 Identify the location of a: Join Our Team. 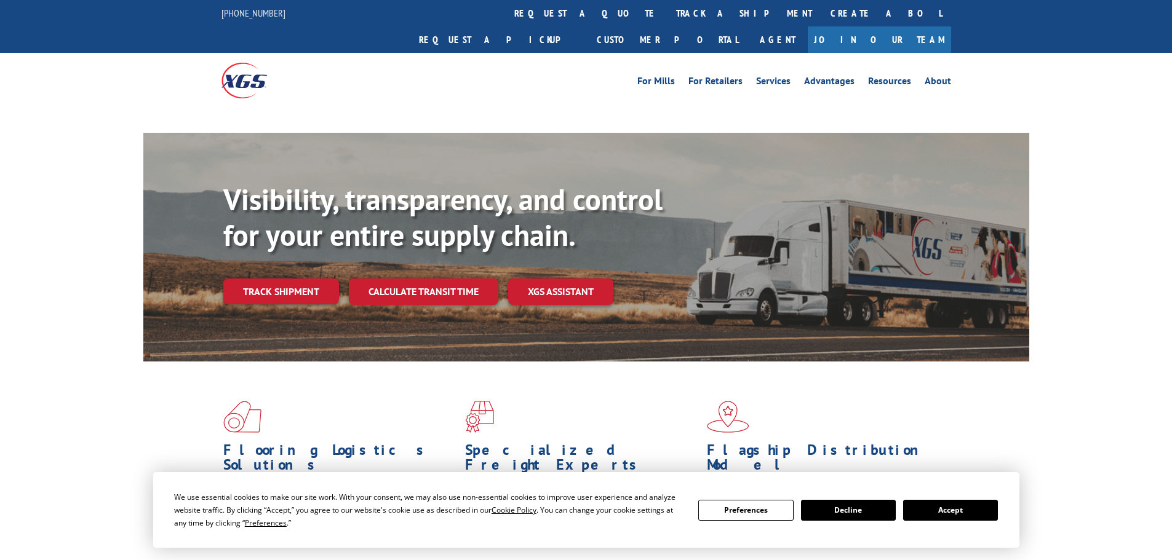
(879, 39).